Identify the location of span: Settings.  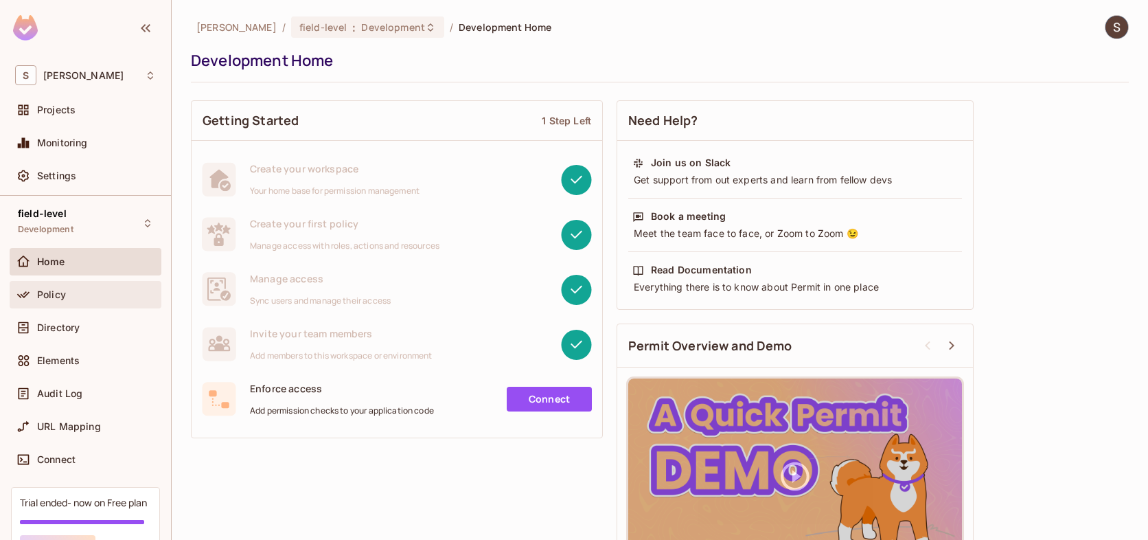
(56, 176).